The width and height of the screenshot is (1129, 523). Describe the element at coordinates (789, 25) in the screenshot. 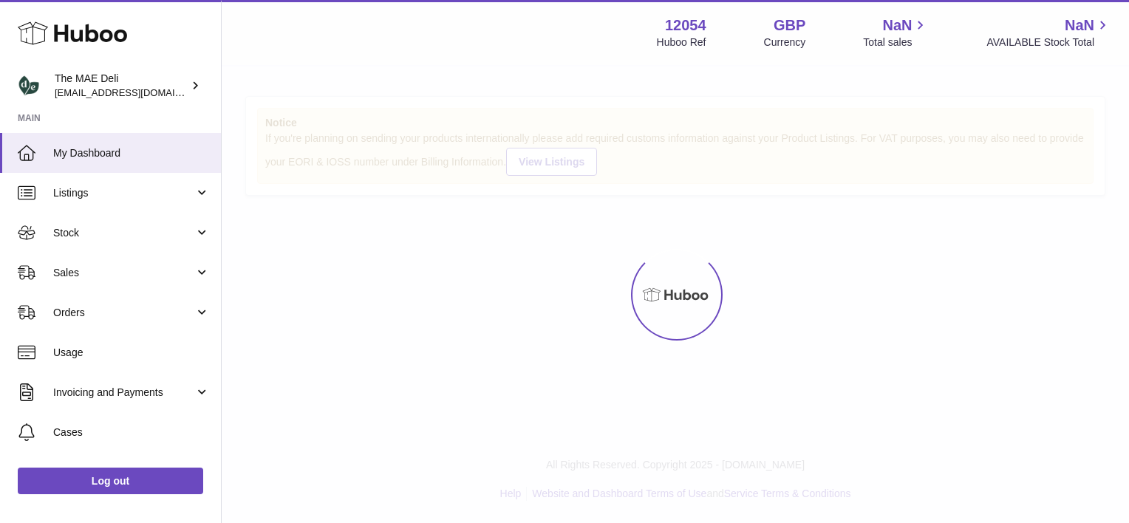

I see `strong: GBP` at that location.